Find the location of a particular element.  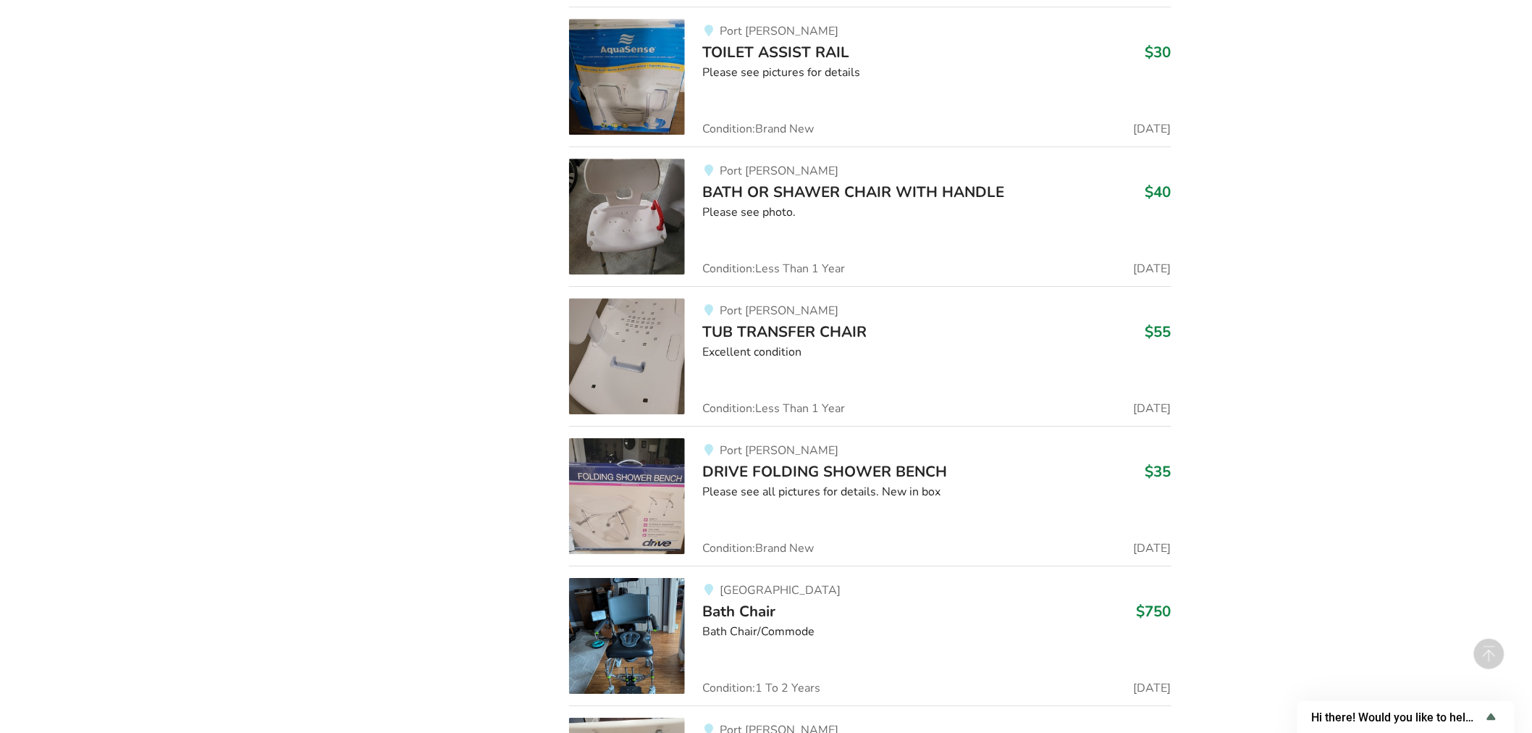

span: Hi there! Would you like to help us improve AssistList? is located at coordinates (1397, 717).